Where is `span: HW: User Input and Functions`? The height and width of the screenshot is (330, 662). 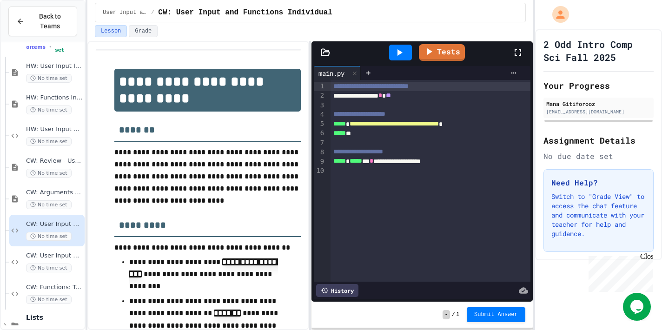 span: HW: User Input and Functions is located at coordinates (54, 129).